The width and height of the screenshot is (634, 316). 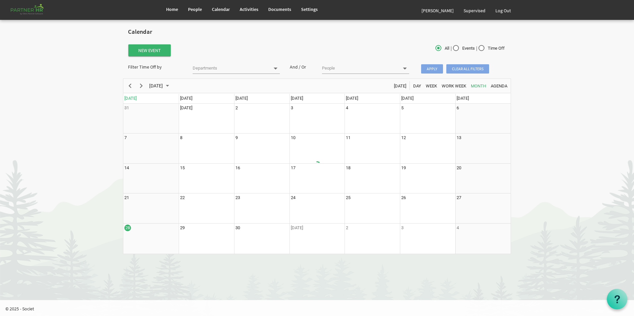 I want to click on span: Activities, so click(x=249, y=9).